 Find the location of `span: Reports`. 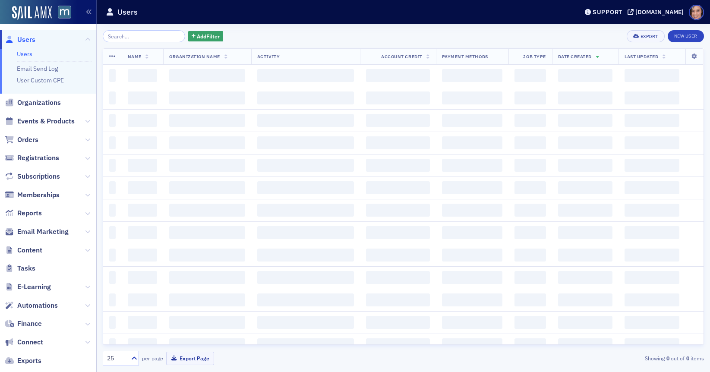

span: Reports is located at coordinates (29, 213).